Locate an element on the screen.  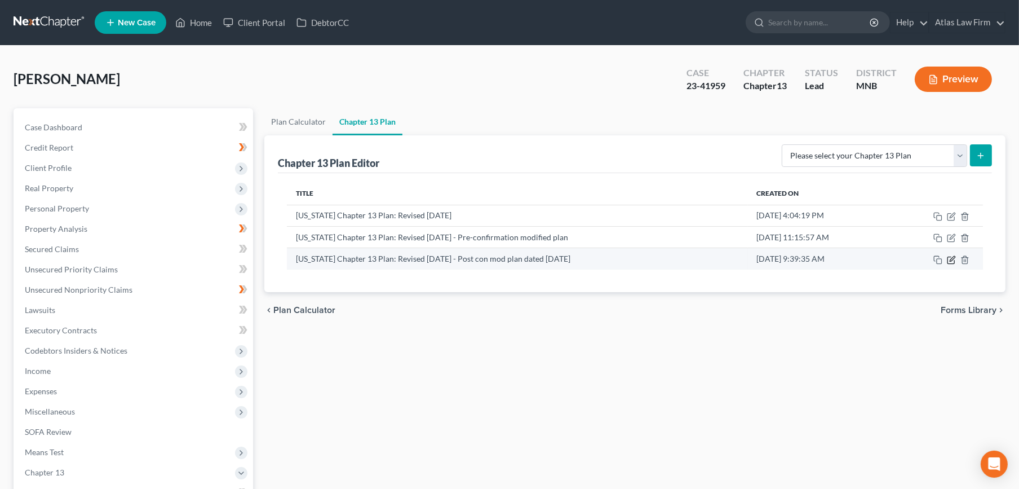
button: Forms Library chevron_right is located at coordinates (973, 310).